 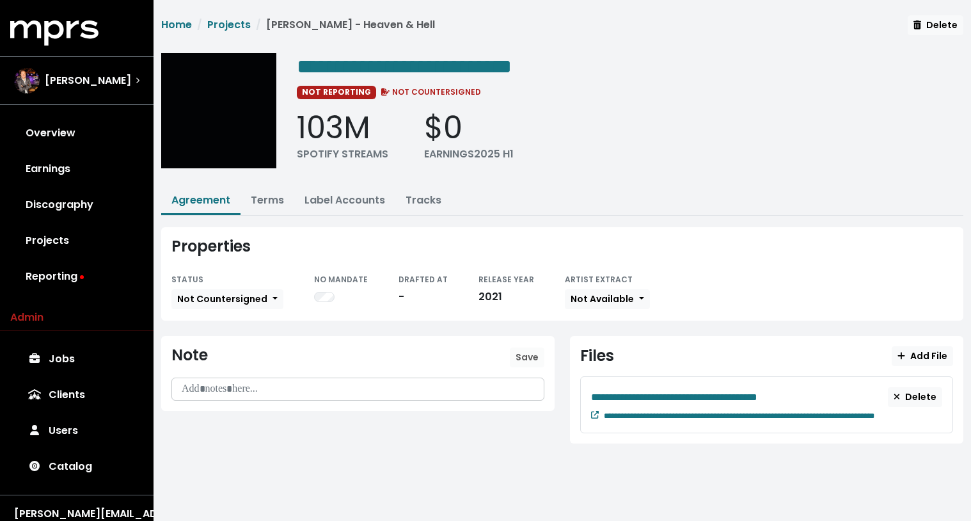 What do you see at coordinates (77, 133) in the screenshot?
I see `a: Overview` at bounding box center [77, 133].